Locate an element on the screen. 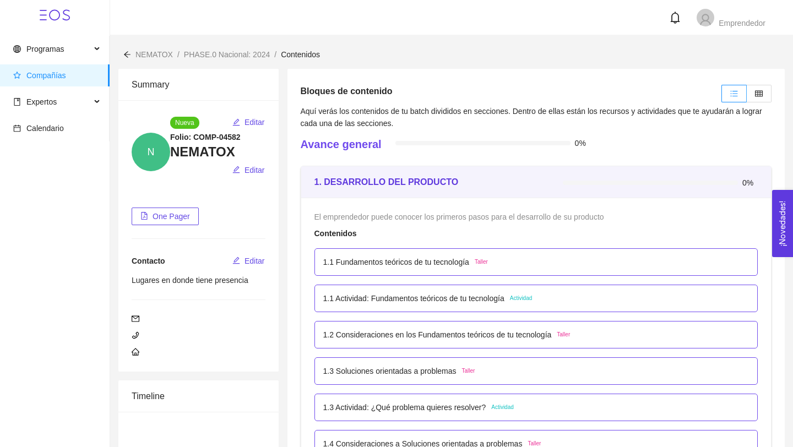 The height and width of the screenshot is (447, 793). span: arrow-left is located at coordinates (127, 55).